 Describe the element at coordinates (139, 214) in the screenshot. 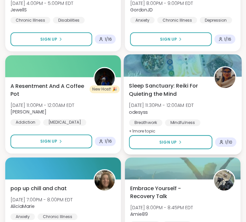

I see `b: Amie89` at that location.